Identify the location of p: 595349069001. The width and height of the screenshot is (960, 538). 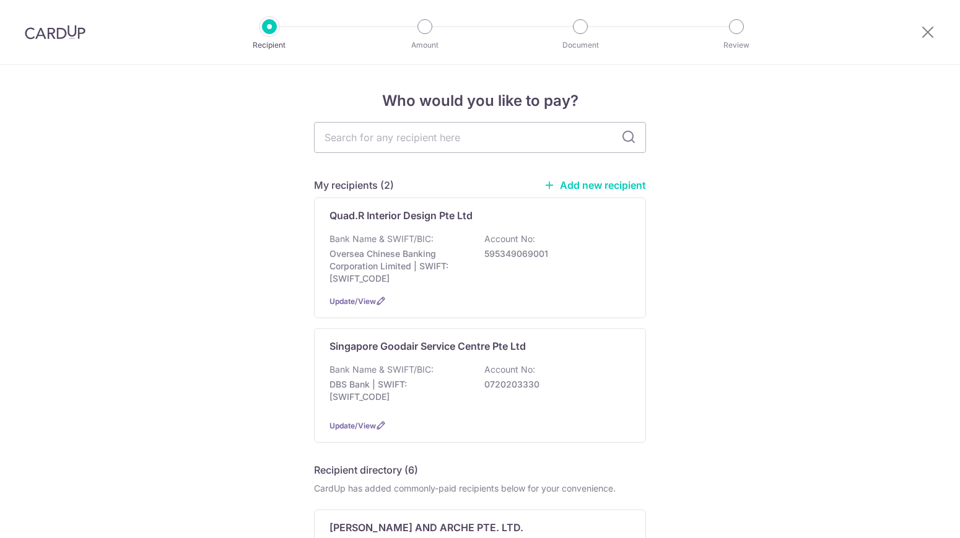
(554, 254).